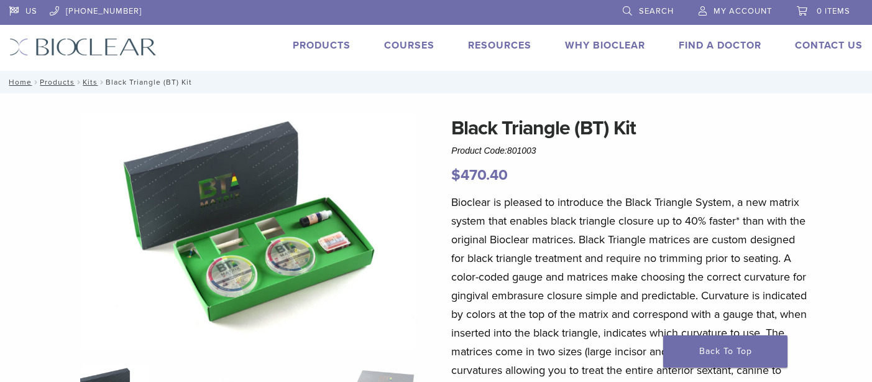  Describe the element at coordinates (500, 45) in the screenshot. I see `a: Resources` at that location.